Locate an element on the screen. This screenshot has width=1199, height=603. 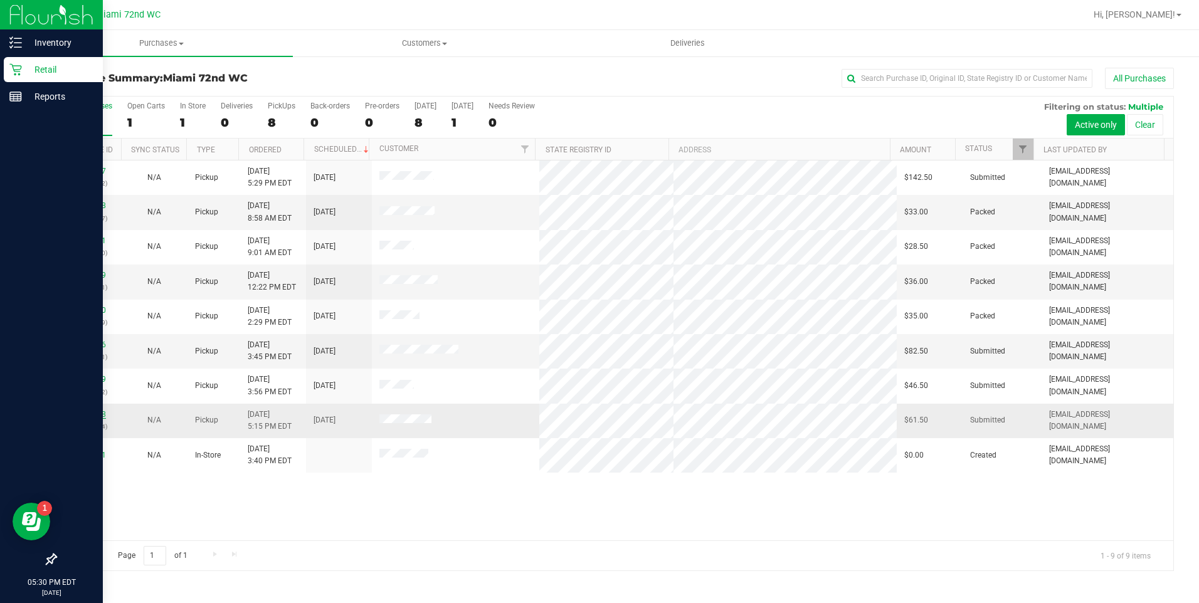
span: Filtering on status: is located at coordinates (1085, 107).